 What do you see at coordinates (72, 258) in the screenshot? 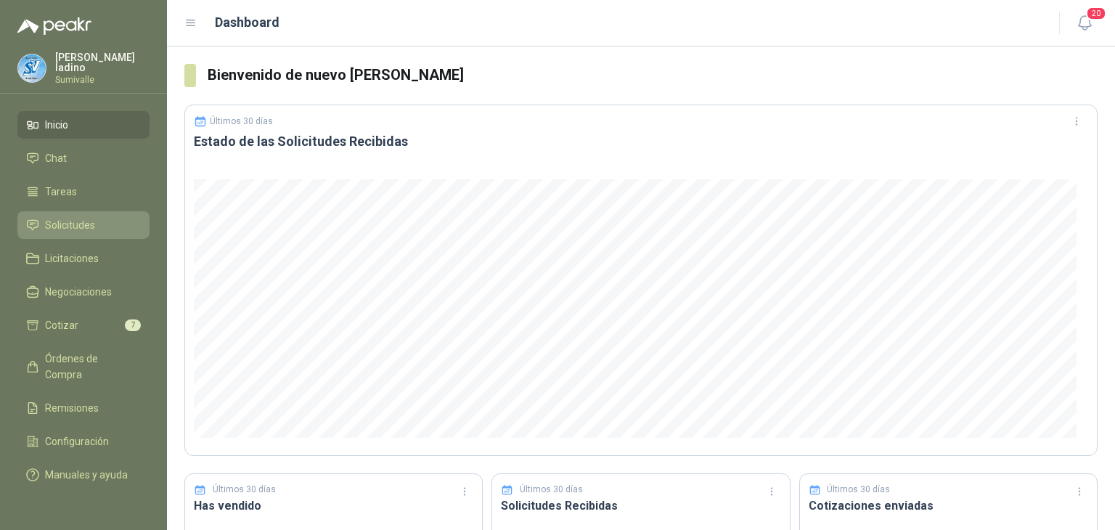
I see `span: Licitaciones` at bounding box center [72, 258].